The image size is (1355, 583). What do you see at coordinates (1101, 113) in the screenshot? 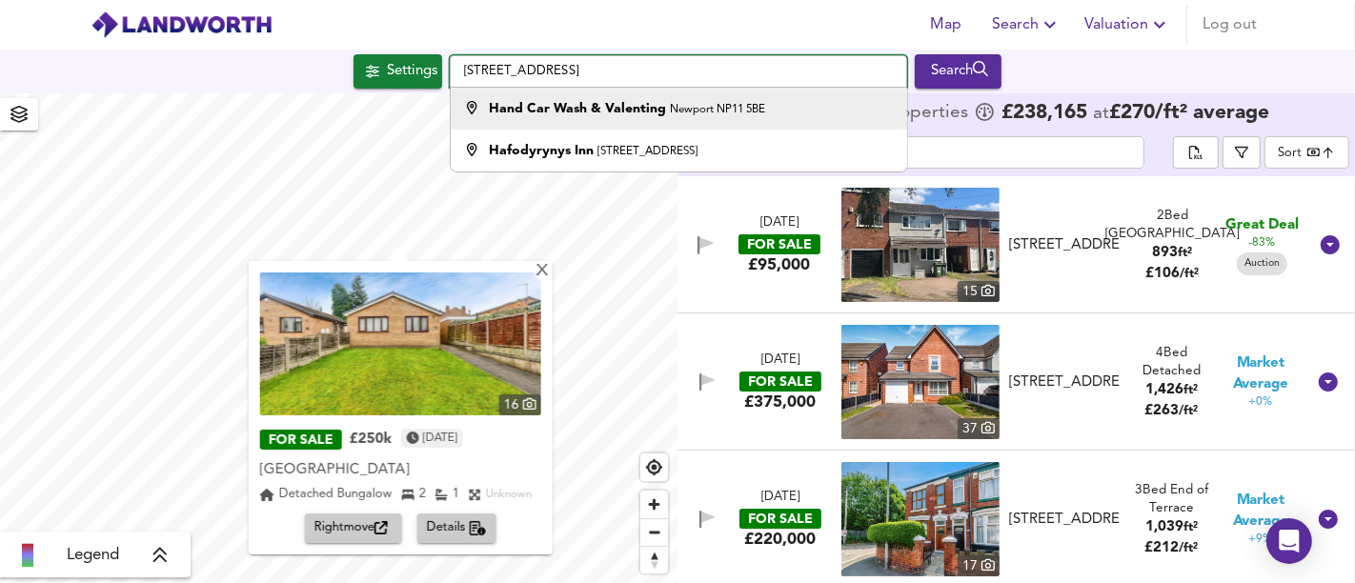
I see `span: at` at bounding box center [1101, 113].